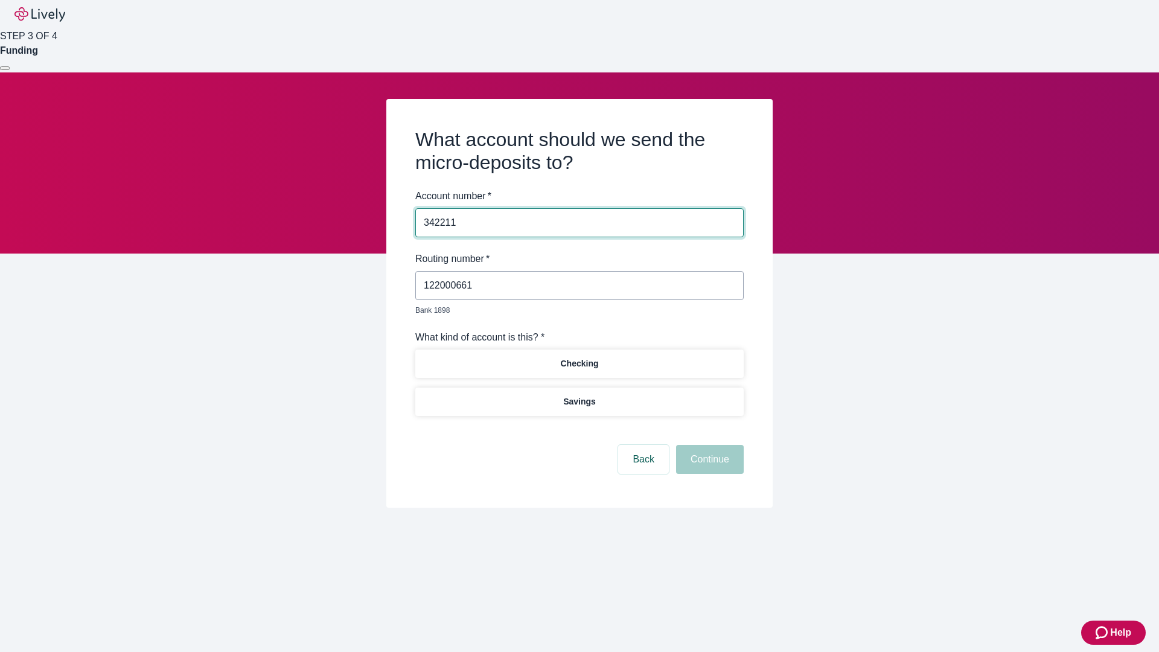  What do you see at coordinates (453, 196) in the screenshot?
I see `label: Account number` at bounding box center [453, 196].